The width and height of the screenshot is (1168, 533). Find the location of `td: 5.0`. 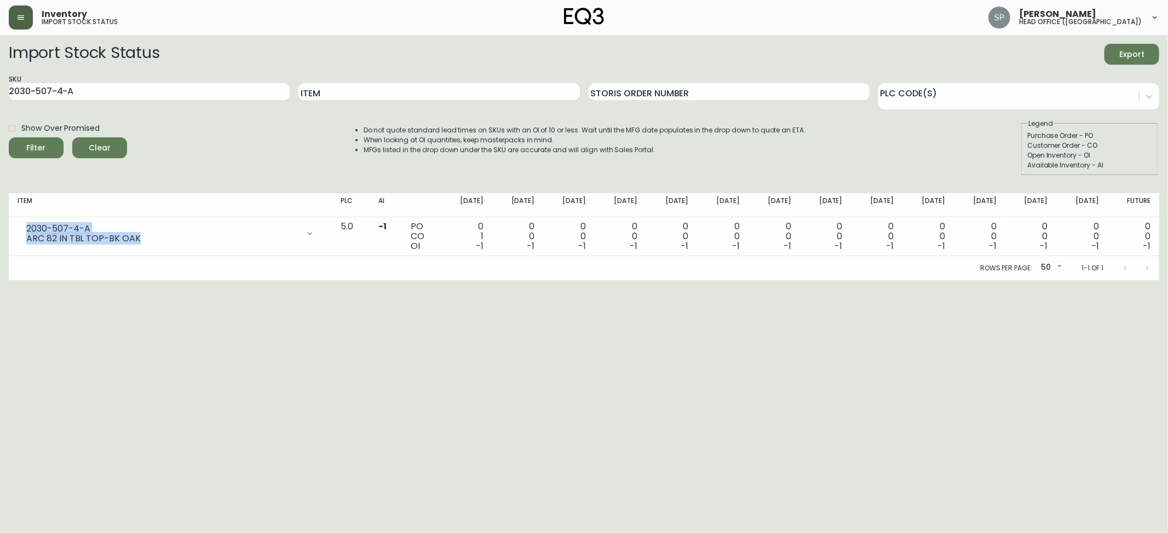

td: 5.0 is located at coordinates (350, 237).